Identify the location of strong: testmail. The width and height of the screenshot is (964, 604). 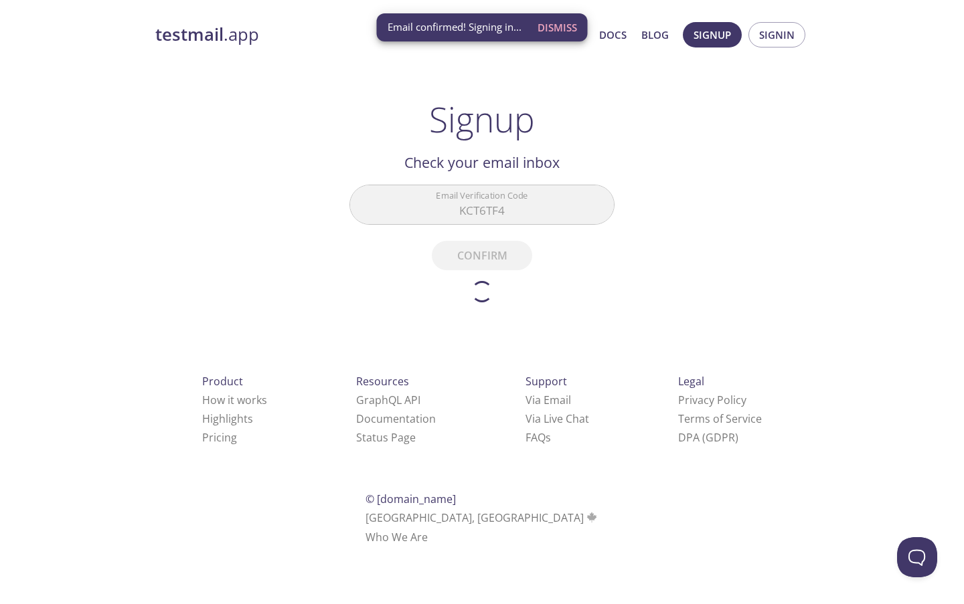
(189, 34).